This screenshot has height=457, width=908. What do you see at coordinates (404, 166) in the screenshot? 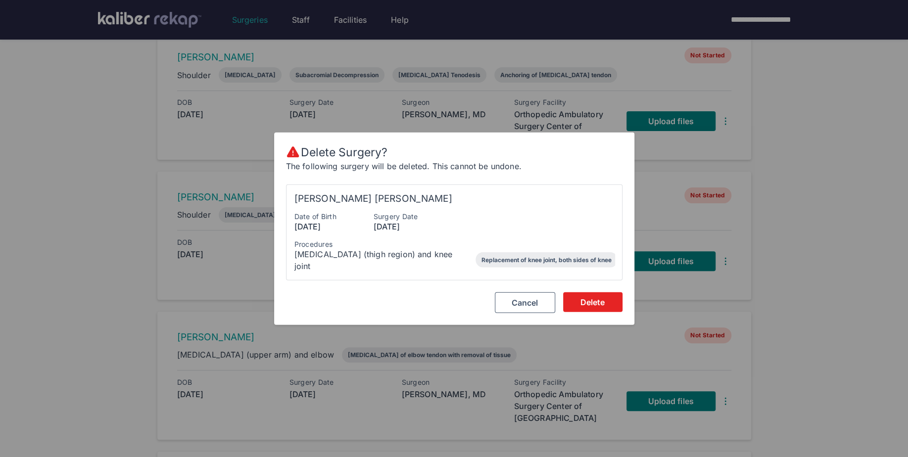
I see `div: The following surgery will be deleted. This cannot be undone.` at bounding box center [404, 166].